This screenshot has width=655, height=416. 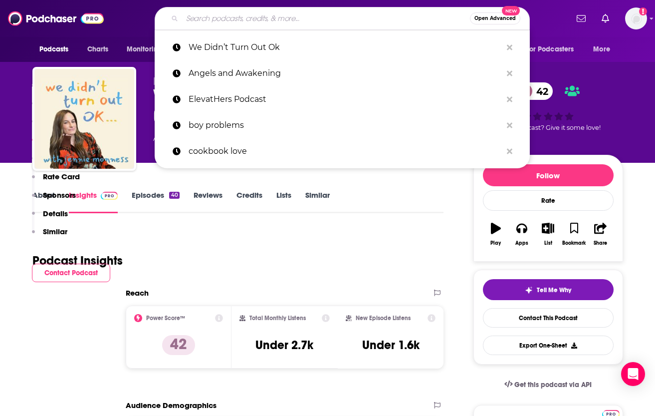 I want to click on h3: Under 1.6k, so click(x=391, y=345).